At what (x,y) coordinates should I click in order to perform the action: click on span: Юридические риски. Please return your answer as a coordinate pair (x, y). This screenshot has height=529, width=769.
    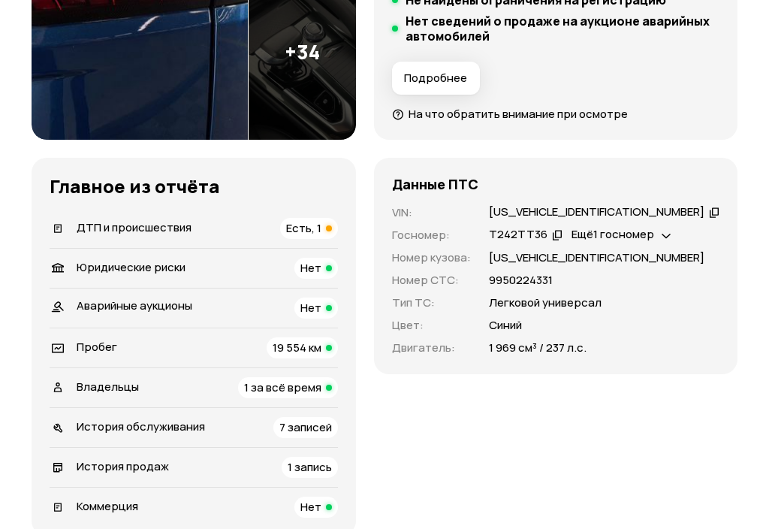
    Looking at the image, I should click on (131, 267).